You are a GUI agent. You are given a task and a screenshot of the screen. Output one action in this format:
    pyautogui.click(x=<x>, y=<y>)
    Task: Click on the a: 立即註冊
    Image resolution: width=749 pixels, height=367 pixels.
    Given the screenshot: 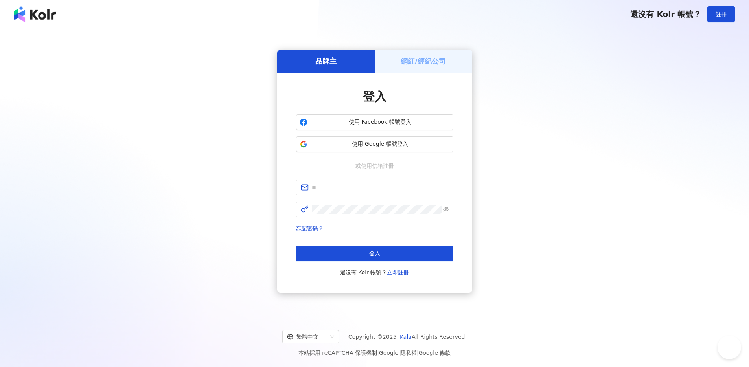 What is the action you would take?
    pyautogui.click(x=398, y=272)
    